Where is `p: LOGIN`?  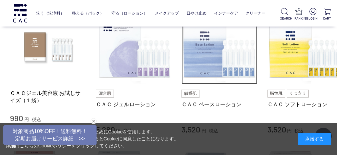
p: LOGIN is located at coordinates (313, 18).